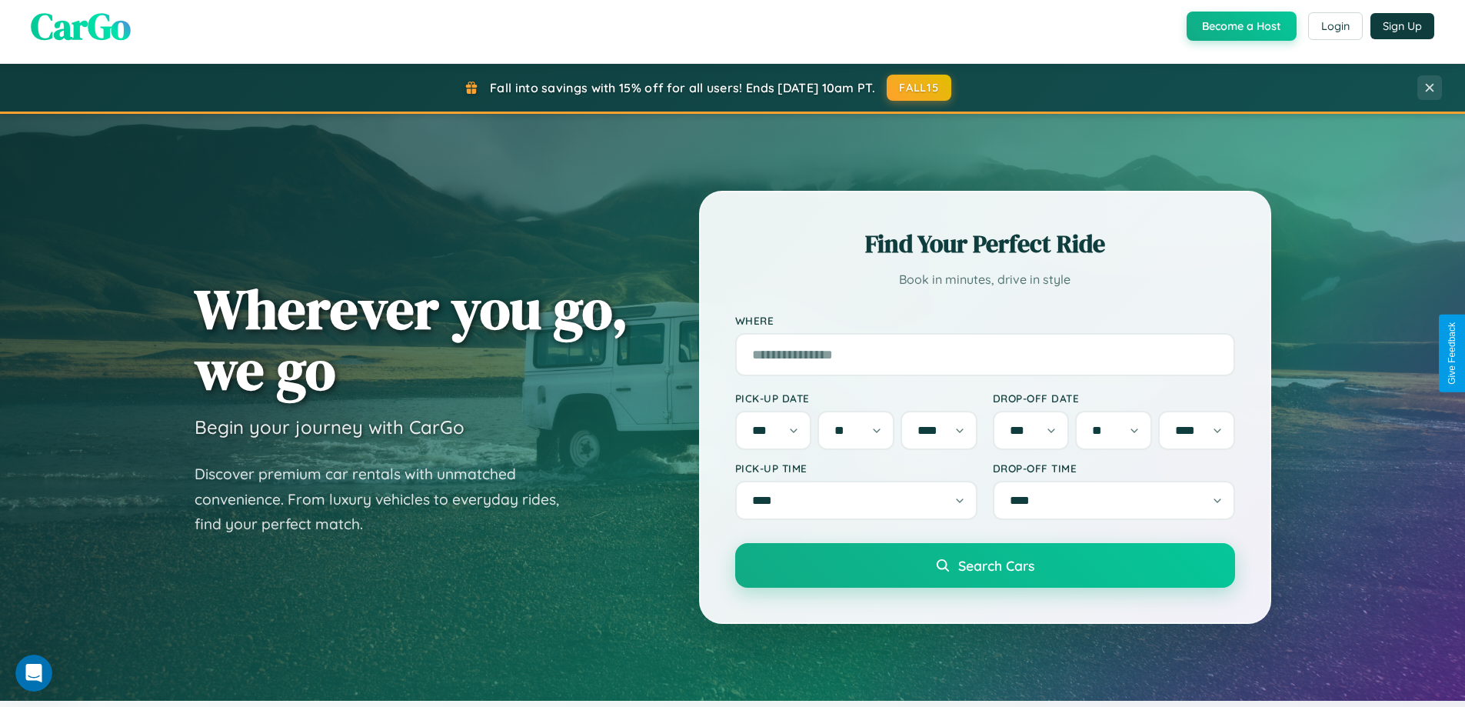  I want to click on h2: Find Your Perfect Ride, so click(985, 244).